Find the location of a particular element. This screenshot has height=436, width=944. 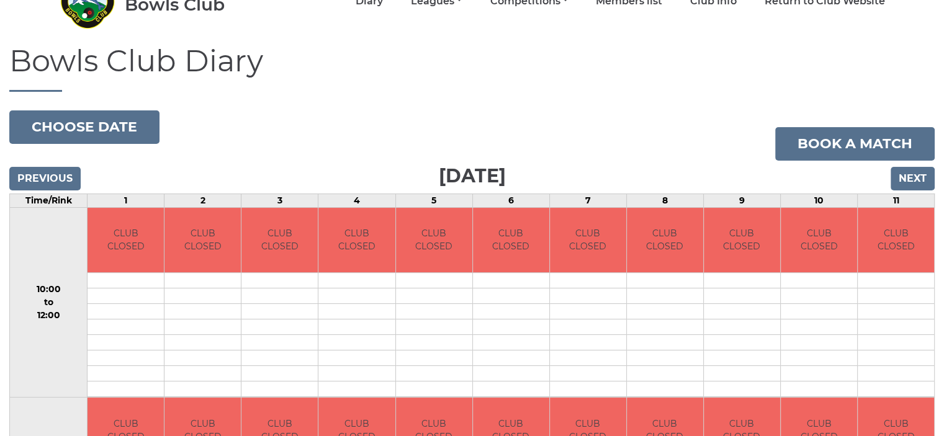

input: Next is located at coordinates (913, 179).